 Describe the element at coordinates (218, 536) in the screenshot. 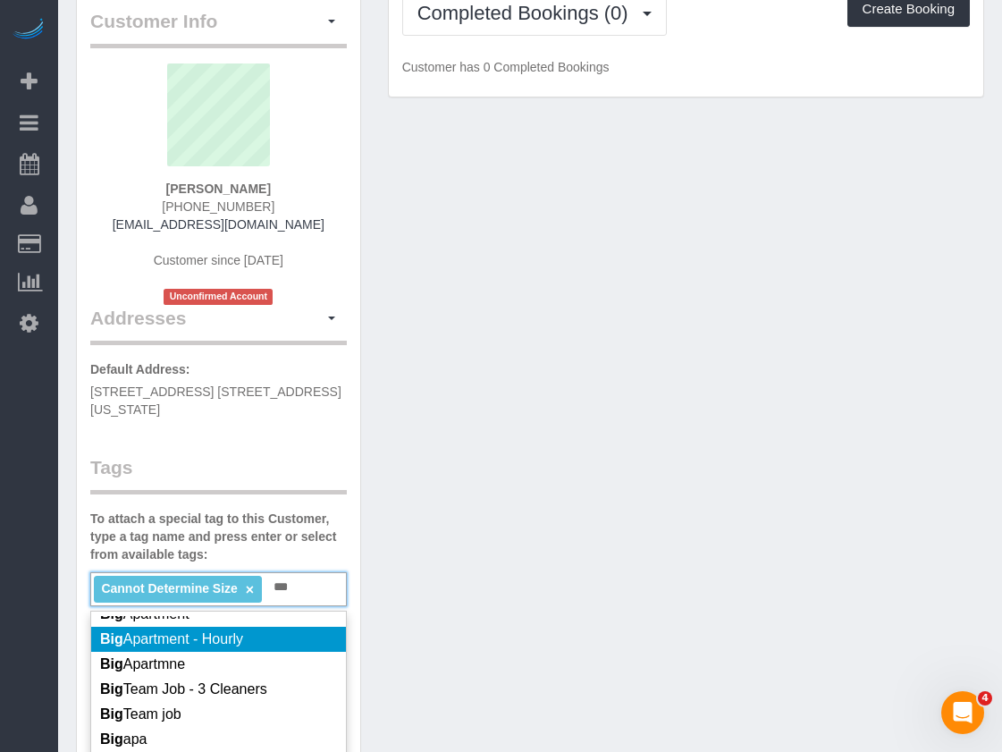

I see `label: To attach a special tag to this Customer, type a tag name and press enter or select from availabl...` at that location.